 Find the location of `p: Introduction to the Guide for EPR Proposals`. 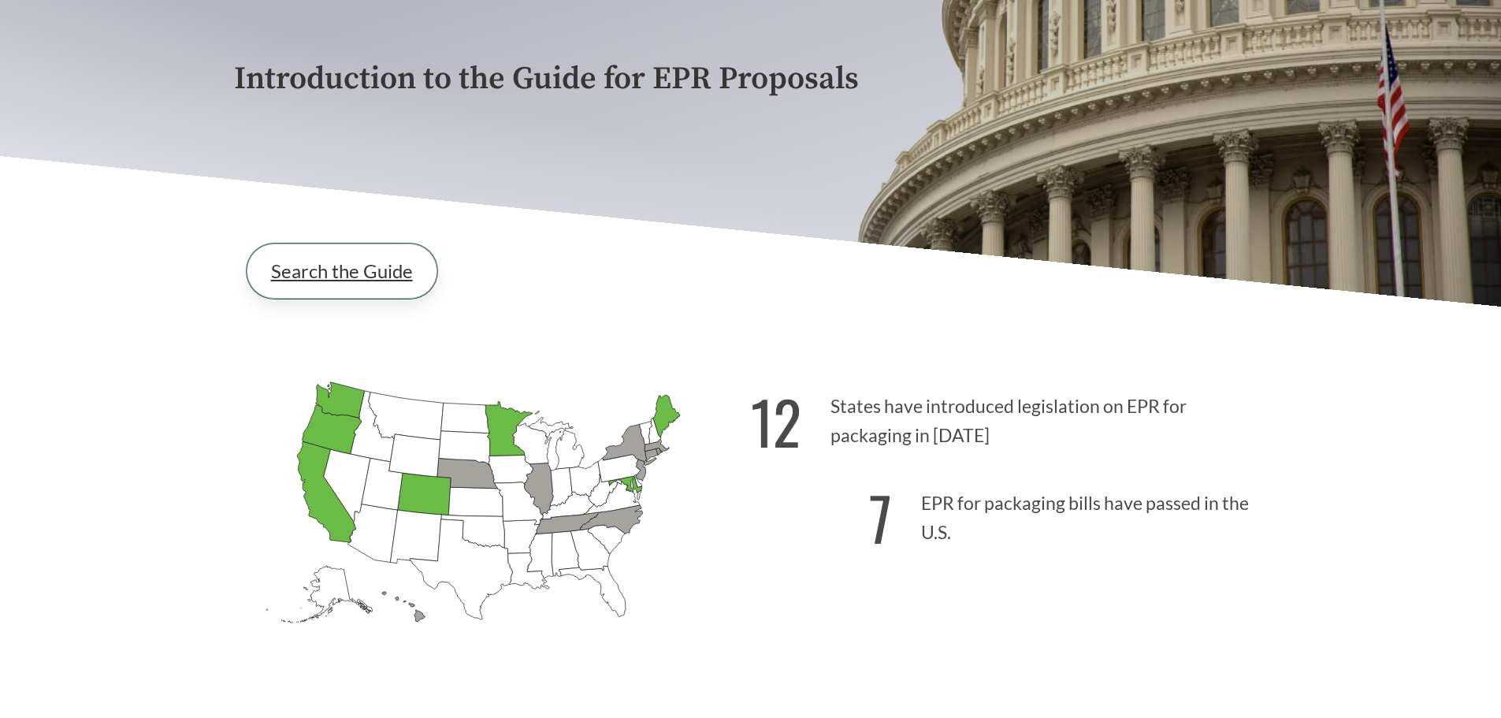

p: Introduction to the Guide for EPR Proposals is located at coordinates (751, 79).